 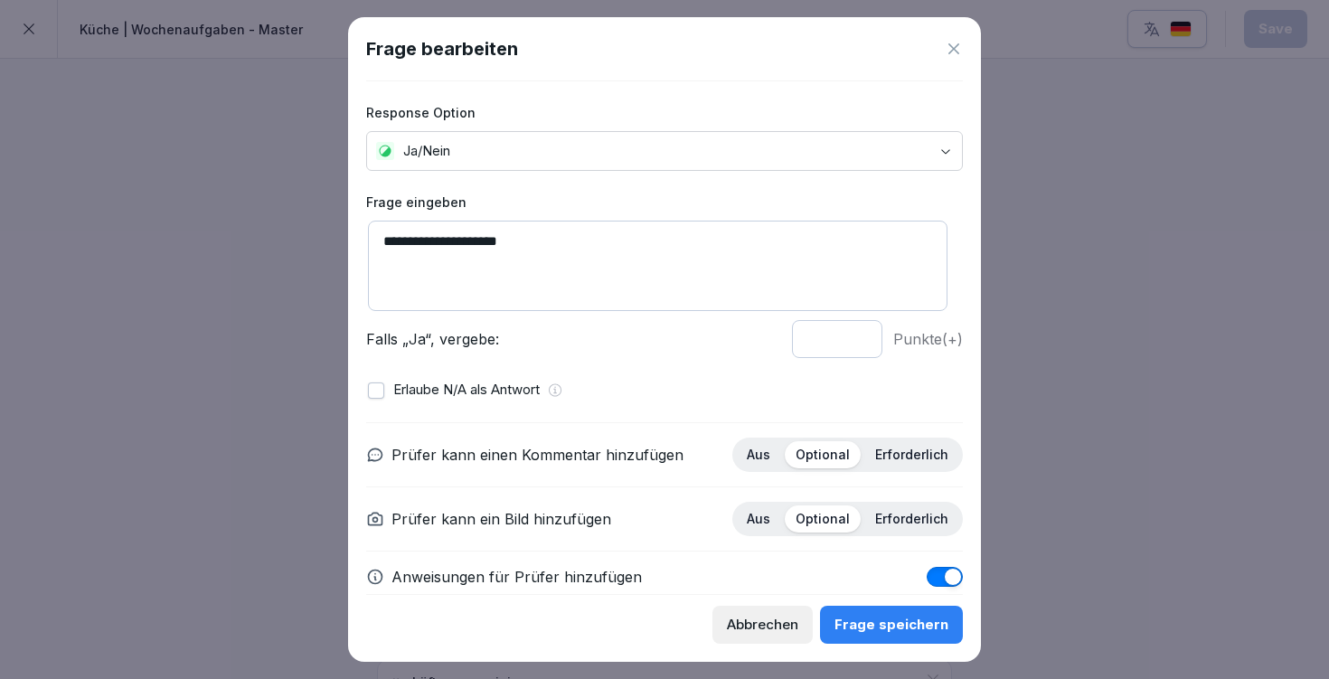 What do you see at coordinates (928, 339) in the screenshot?
I see `p: Punkte (+)` at bounding box center [928, 339].